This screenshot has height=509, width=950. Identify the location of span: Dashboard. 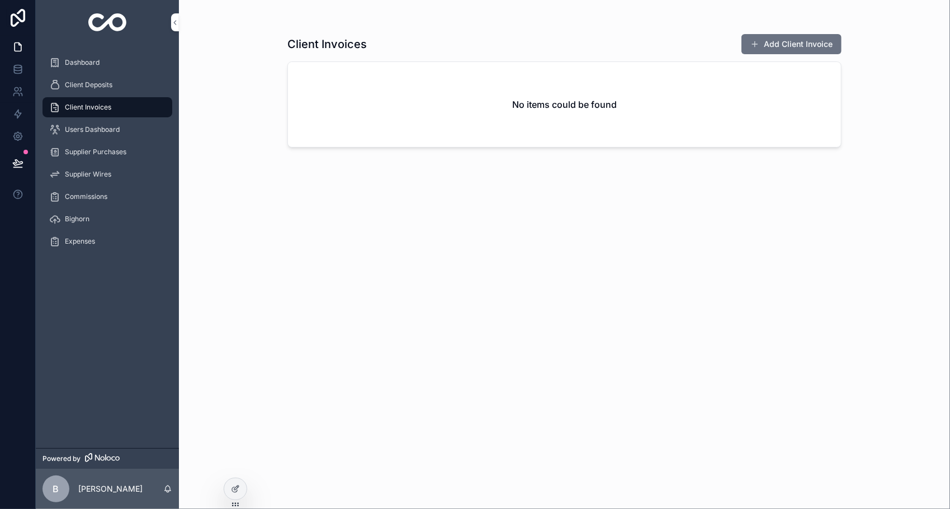
(82, 63).